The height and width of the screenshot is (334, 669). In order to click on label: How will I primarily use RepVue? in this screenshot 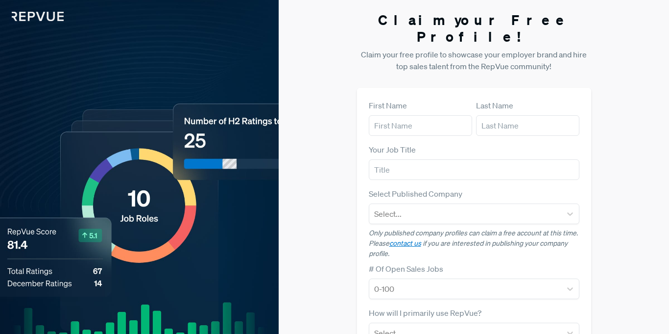, I will do `click(425, 312)`.